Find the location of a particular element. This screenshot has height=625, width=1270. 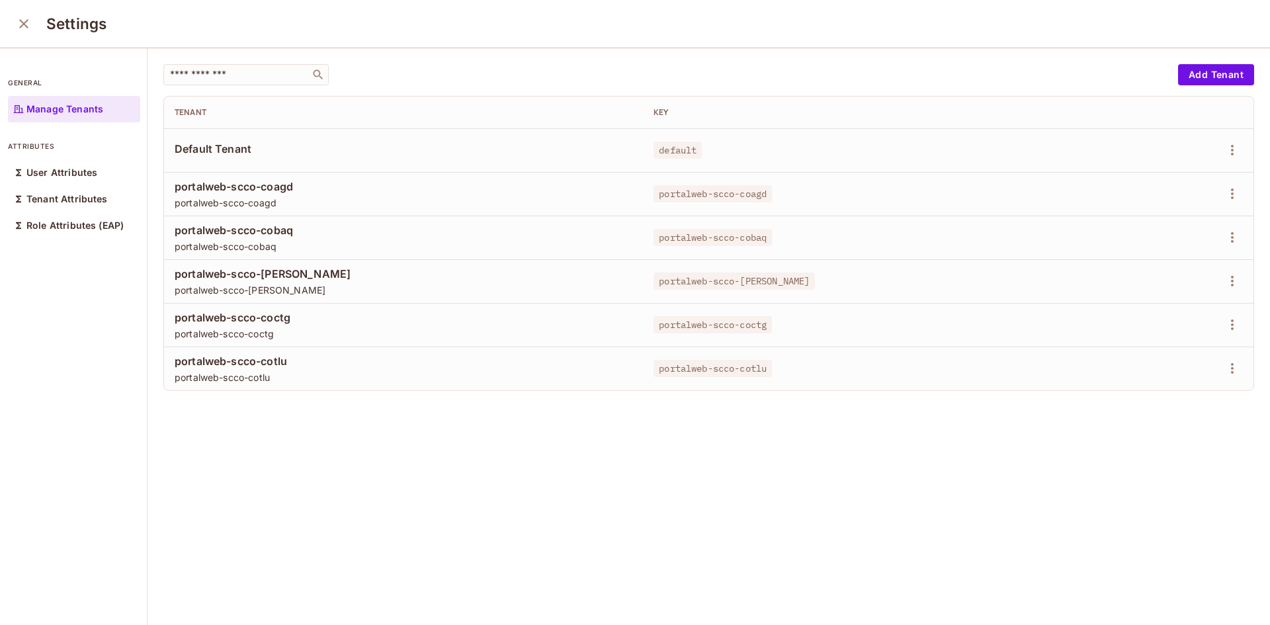

button: Add Tenant is located at coordinates (1216, 75).